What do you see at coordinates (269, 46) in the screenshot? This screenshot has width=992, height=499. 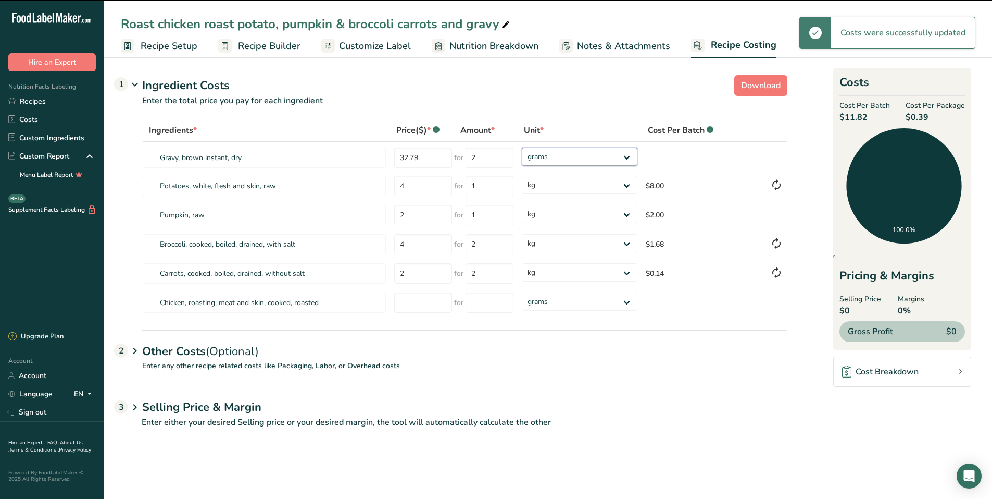 I see `span: Recipe Builder` at bounding box center [269, 46].